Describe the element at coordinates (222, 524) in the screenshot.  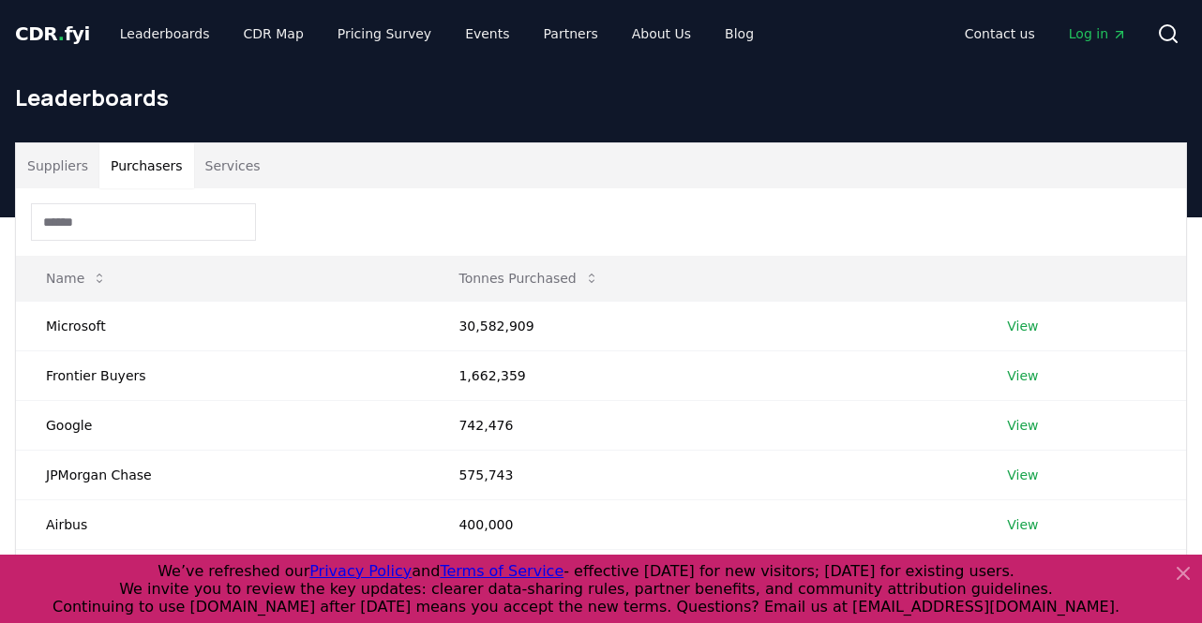
I see `td: Airbus` at that location.